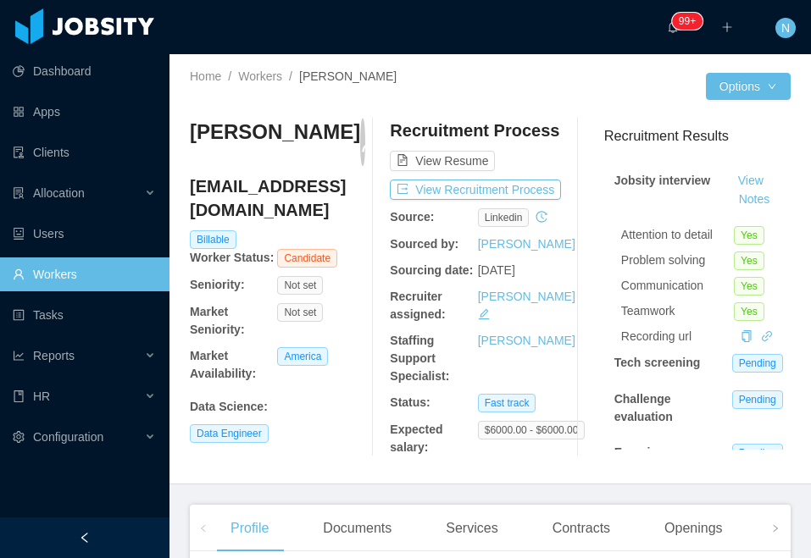  Describe the element at coordinates (677, 286) in the screenshot. I see `div: Communication` at that location.